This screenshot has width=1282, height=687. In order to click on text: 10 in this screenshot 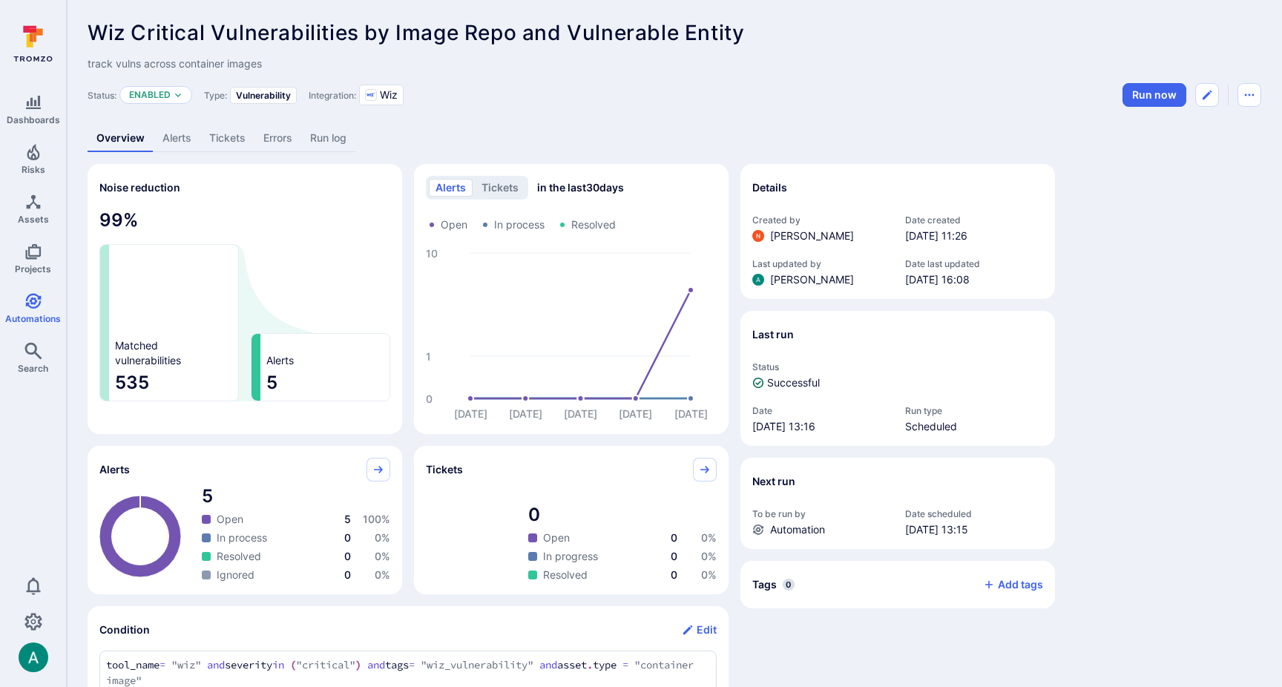, I will do `click(432, 253)`.